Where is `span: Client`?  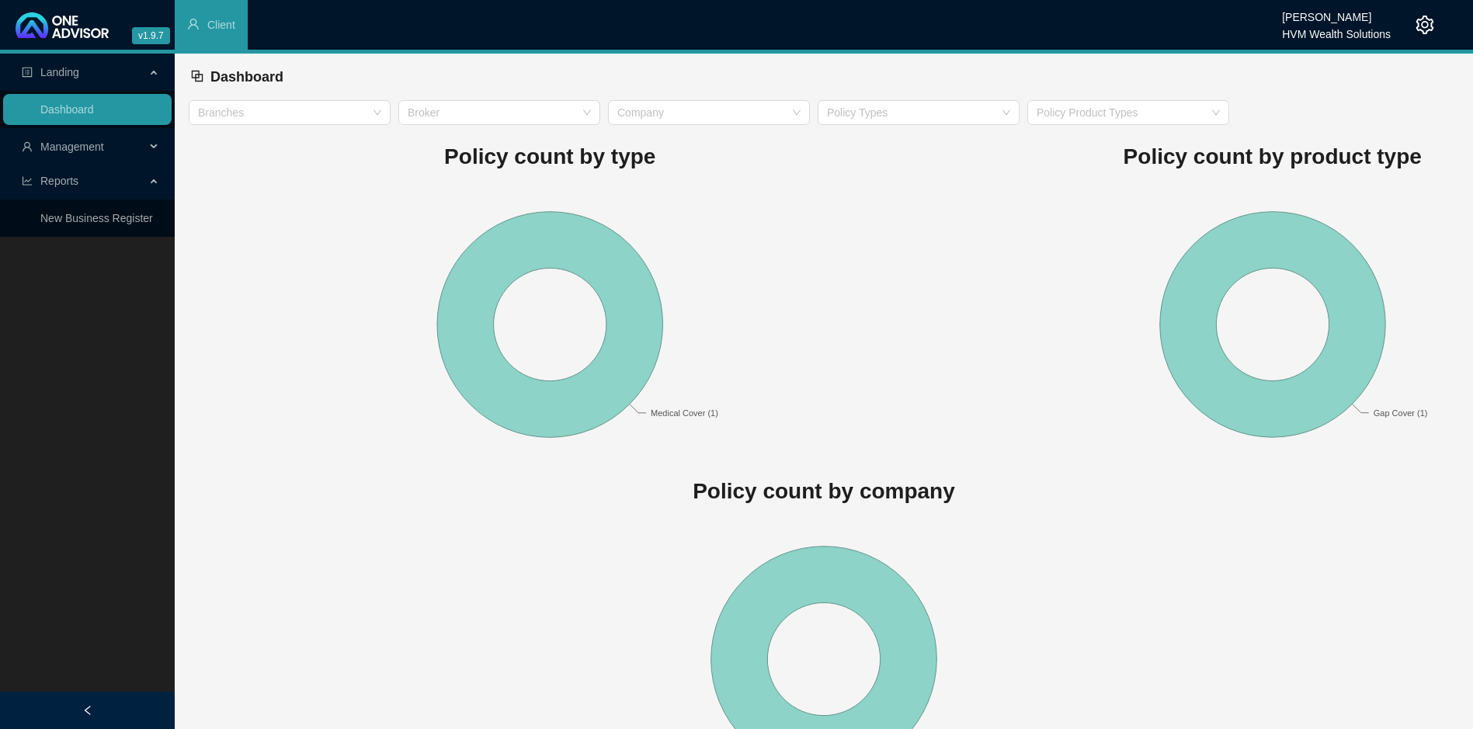
span: Client is located at coordinates (221, 25).